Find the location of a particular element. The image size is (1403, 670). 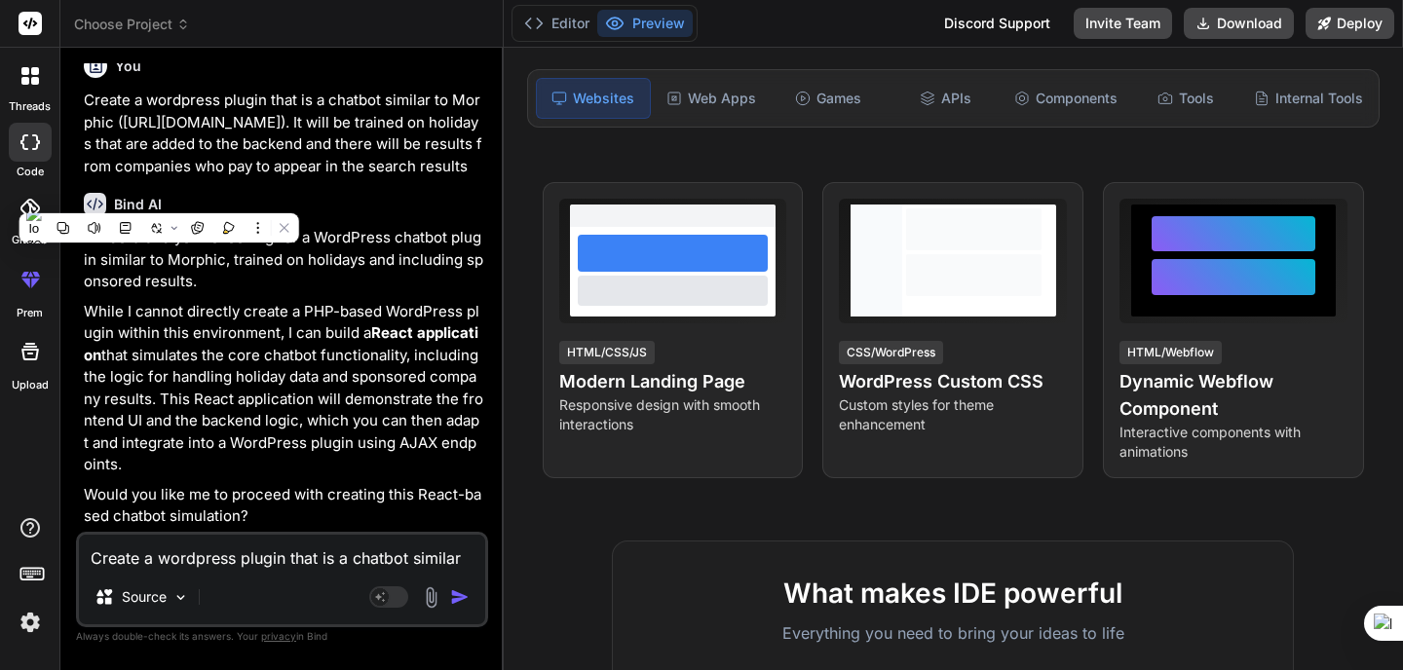

p: Interactive components with animations is located at coordinates (1234, 442).